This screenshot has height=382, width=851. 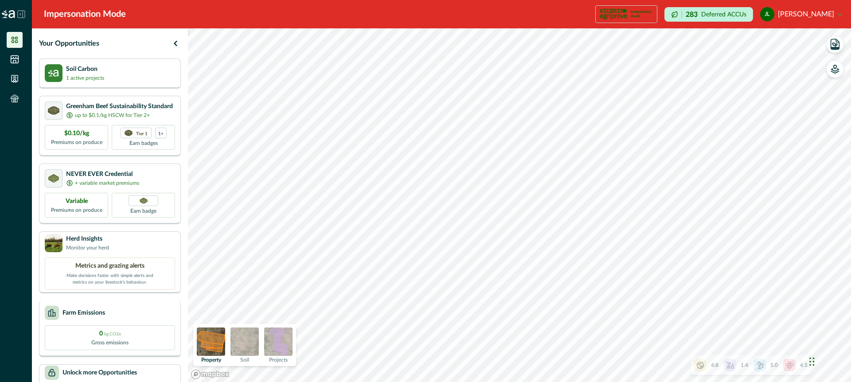 I want to click on p: Variable, so click(x=77, y=201).